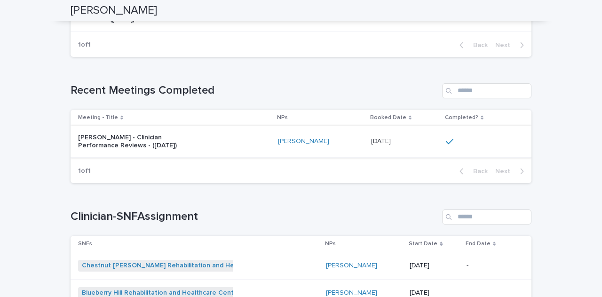 The image size is (602, 297). Describe the element at coordinates (161, 292) in the screenshot. I see `a: Blueberry Hill Rehabilitation and Healthcare Center` at that location.